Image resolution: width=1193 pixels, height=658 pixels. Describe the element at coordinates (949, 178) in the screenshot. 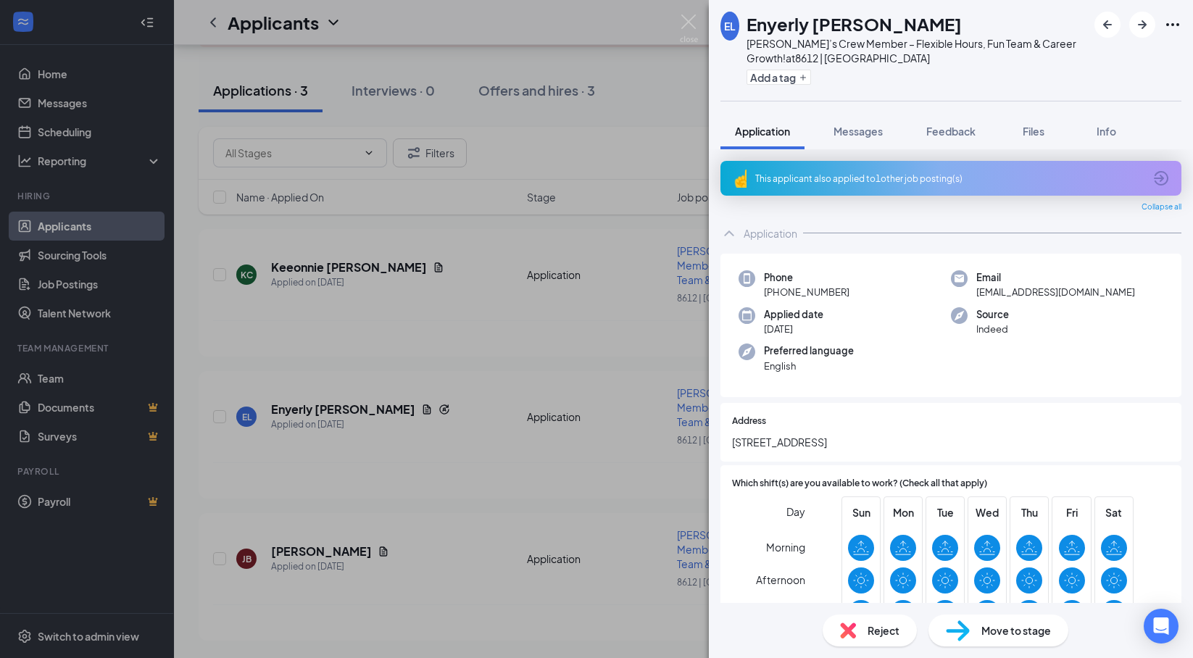

I see `div: This applicant also applied to 1 other job posting(s)` at that location.